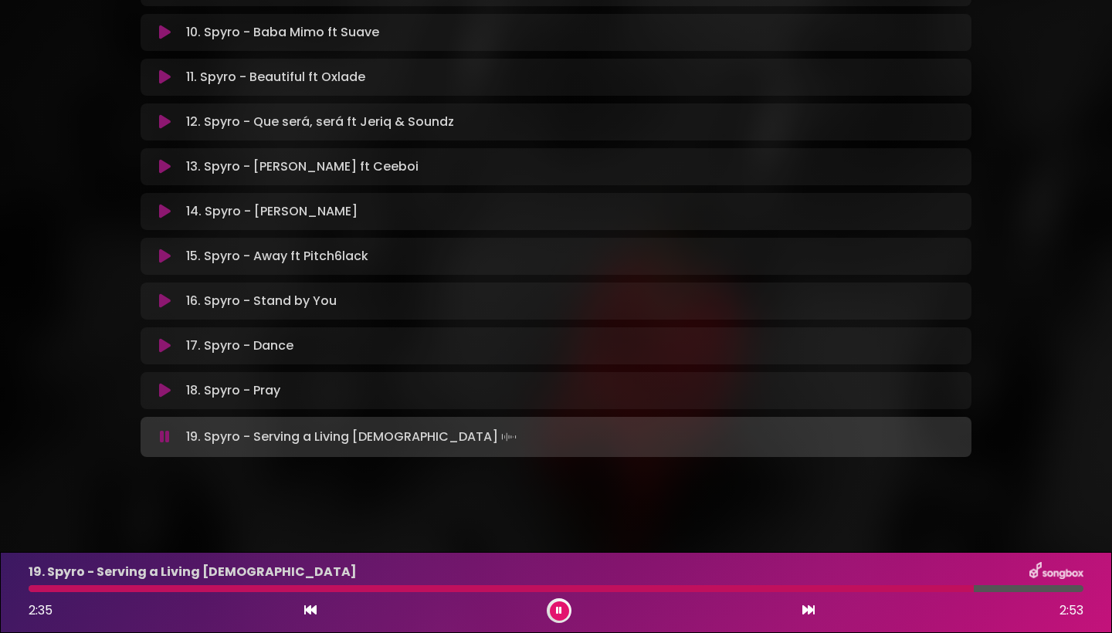  What do you see at coordinates (320, 122) in the screenshot?
I see `p: 12. Spyro - Que será, será ft Jeriq & Soundz` at bounding box center [320, 122].